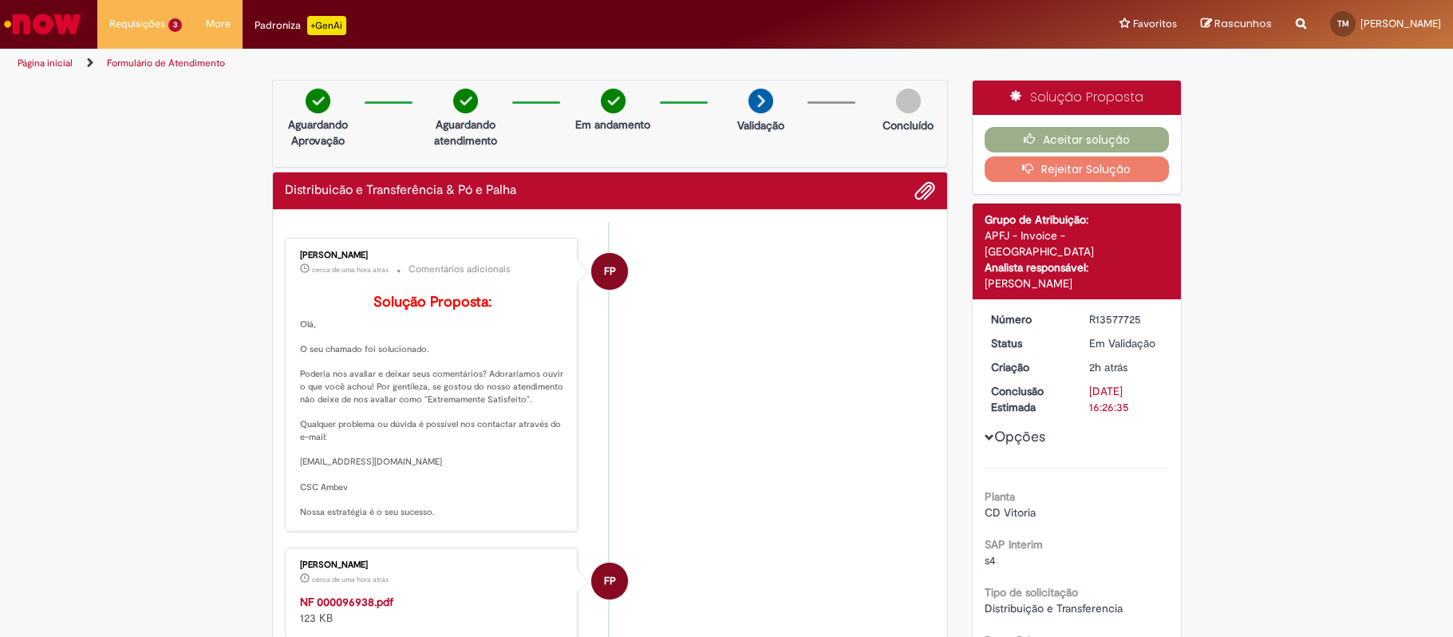  I want to click on span: s4, so click(990, 560).